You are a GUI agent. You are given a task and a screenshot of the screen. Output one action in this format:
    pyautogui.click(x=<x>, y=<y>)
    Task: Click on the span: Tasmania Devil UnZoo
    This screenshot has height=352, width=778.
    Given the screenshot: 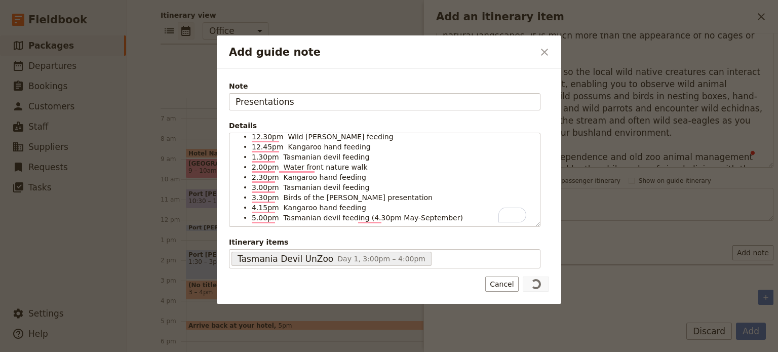 What is the action you would take?
    pyautogui.click(x=285, y=259)
    